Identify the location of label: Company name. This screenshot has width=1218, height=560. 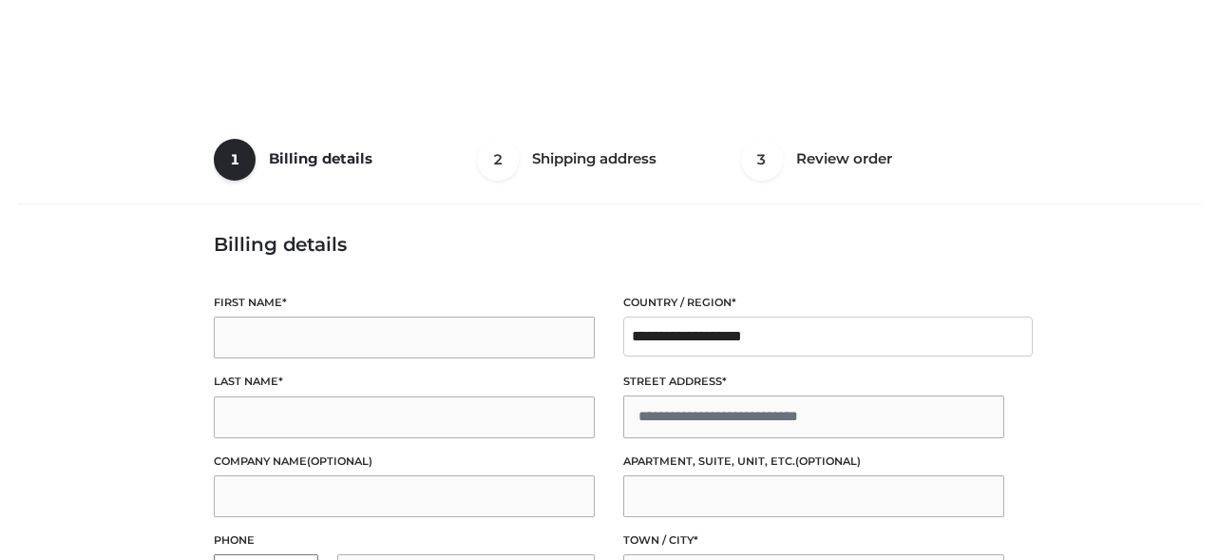
(404, 461).